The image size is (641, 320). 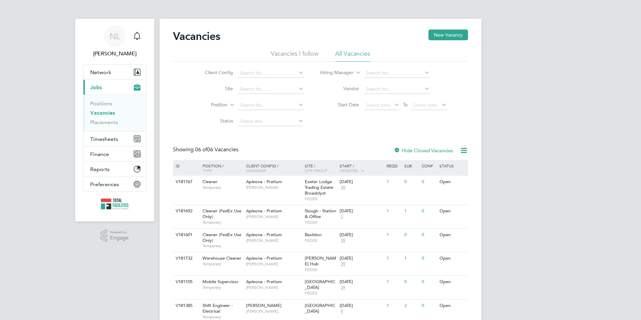 What do you see at coordinates (411, 166) in the screenshot?
I see `div: Sub` at bounding box center [411, 166].